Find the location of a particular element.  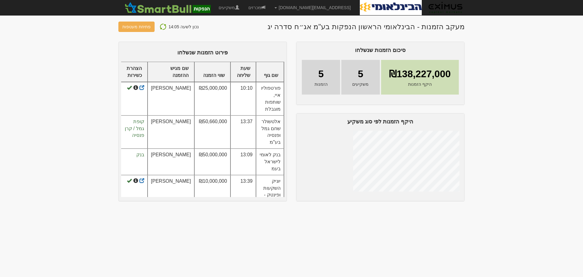

th: שם מגיש ההזמנה is located at coordinates (171, 72).